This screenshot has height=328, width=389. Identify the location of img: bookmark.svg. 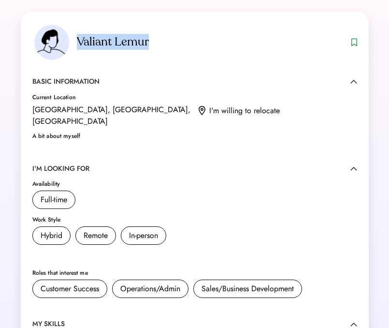
(354, 42).